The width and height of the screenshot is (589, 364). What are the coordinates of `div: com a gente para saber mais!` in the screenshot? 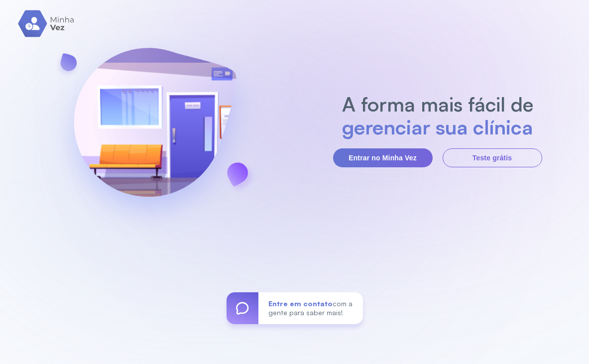 It's located at (311, 308).